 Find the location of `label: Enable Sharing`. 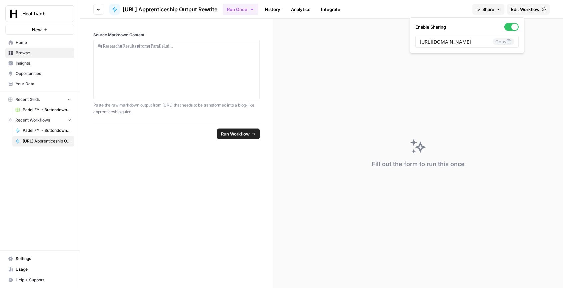

label: Enable Sharing is located at coordinates (467, 27).